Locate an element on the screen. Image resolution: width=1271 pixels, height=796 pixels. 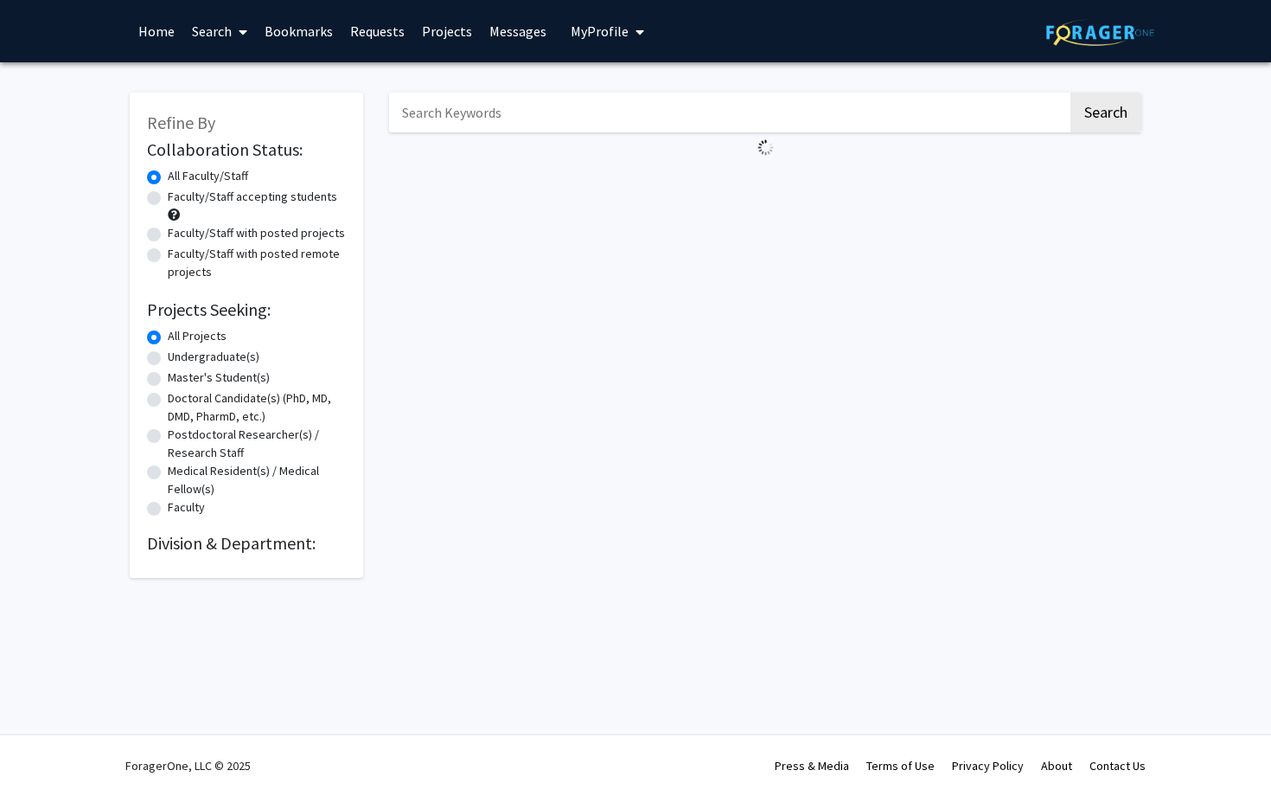
a: Home is located at coordinates (157, 31).